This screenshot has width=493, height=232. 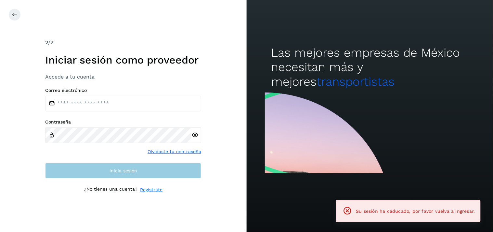 I want to click on a: Olvidaste tu contraseña, so click(x=174, y=151).